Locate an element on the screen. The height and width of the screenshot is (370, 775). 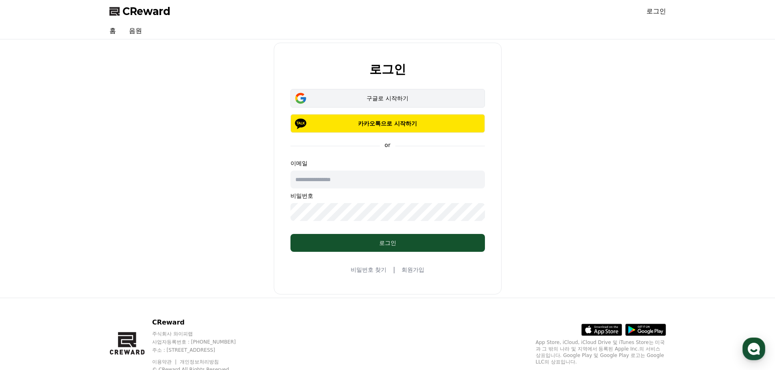
a: 회원가입 is located at coordinates (413, 270).